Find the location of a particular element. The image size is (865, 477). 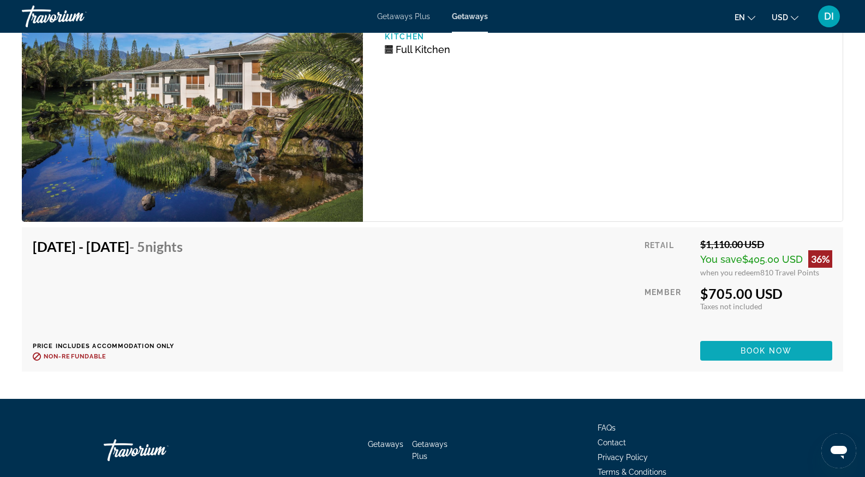

span: USD is located at coordinates (780, 17).